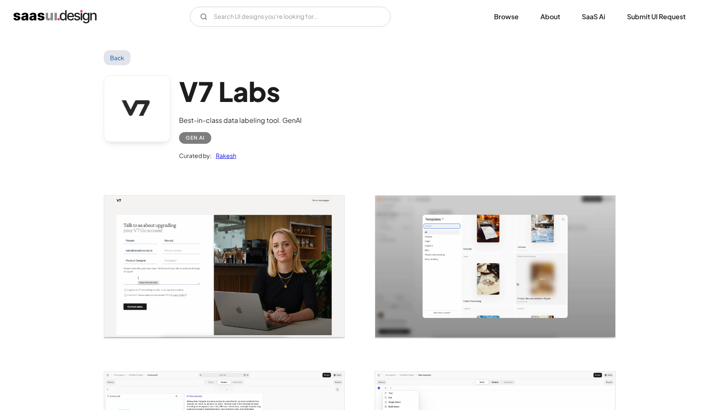 The width and height of the screenshot is (709, 410). What do you see at coordinates (240, 120) in the screenshot?
I see `div: Best-in-class data labeling tool. GenAI` at bounding box center [240, 120].